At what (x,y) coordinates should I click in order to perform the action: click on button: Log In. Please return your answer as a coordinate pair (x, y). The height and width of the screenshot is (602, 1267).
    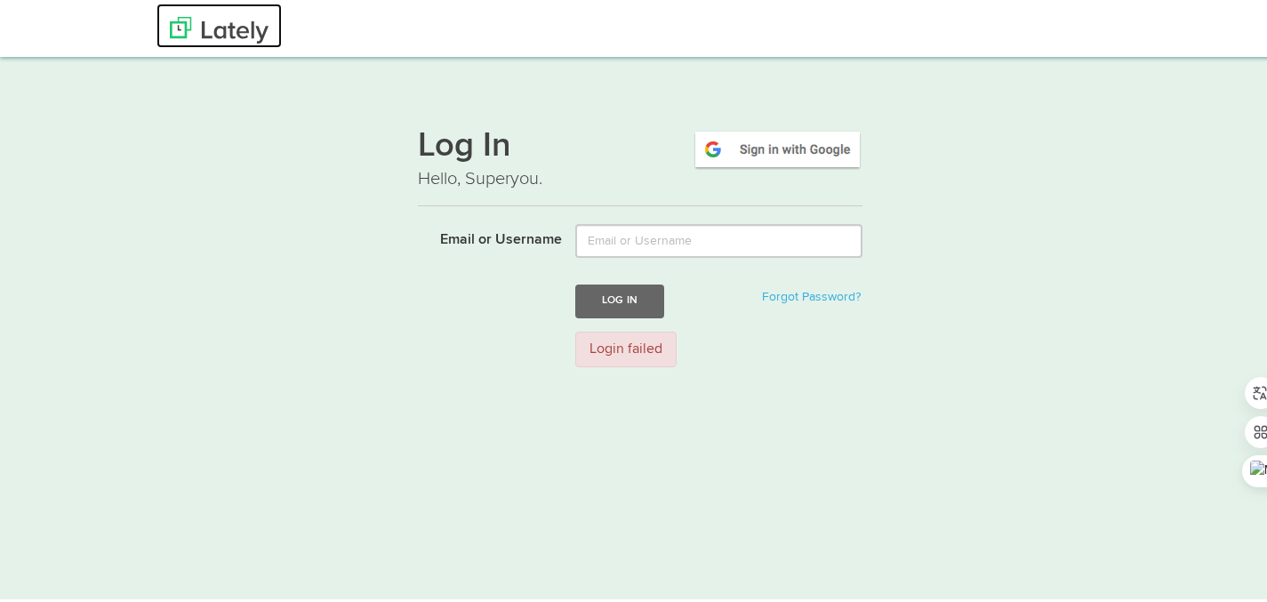
    Looking at the image, I should click on (620, 297).